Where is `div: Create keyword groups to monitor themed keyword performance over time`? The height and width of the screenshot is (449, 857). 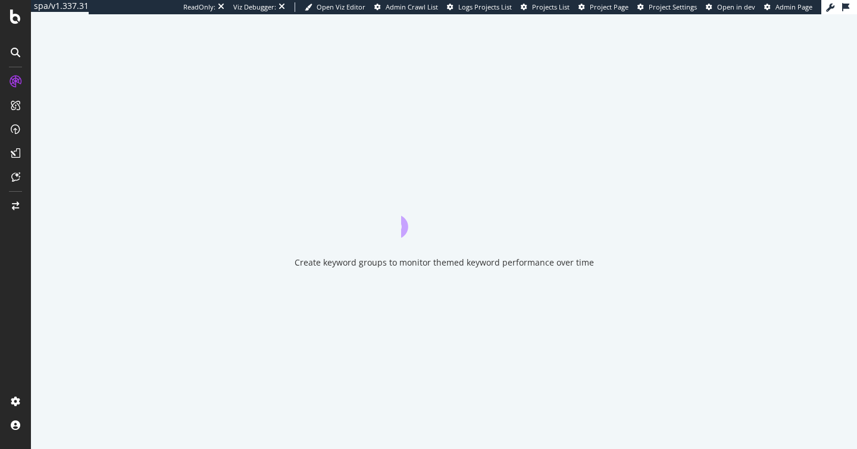 div: Create keyword groups to monitor themed keyword performance over time is located at coordinates (444, 263).